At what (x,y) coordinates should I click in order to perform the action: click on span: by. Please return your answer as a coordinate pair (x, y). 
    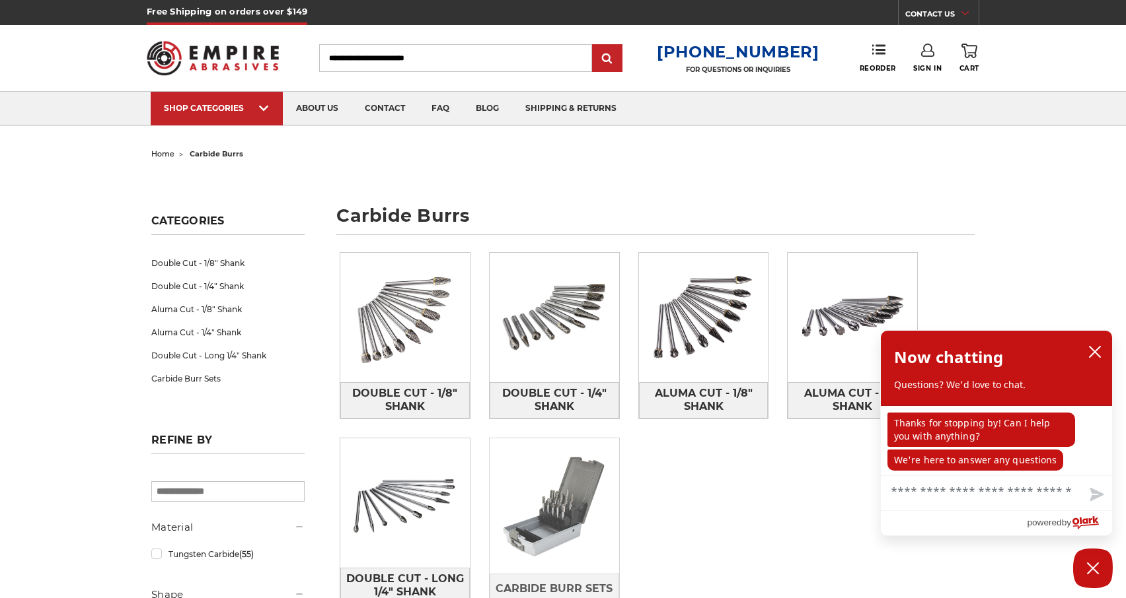
    Looking at the image, I should click on (1066, 522).